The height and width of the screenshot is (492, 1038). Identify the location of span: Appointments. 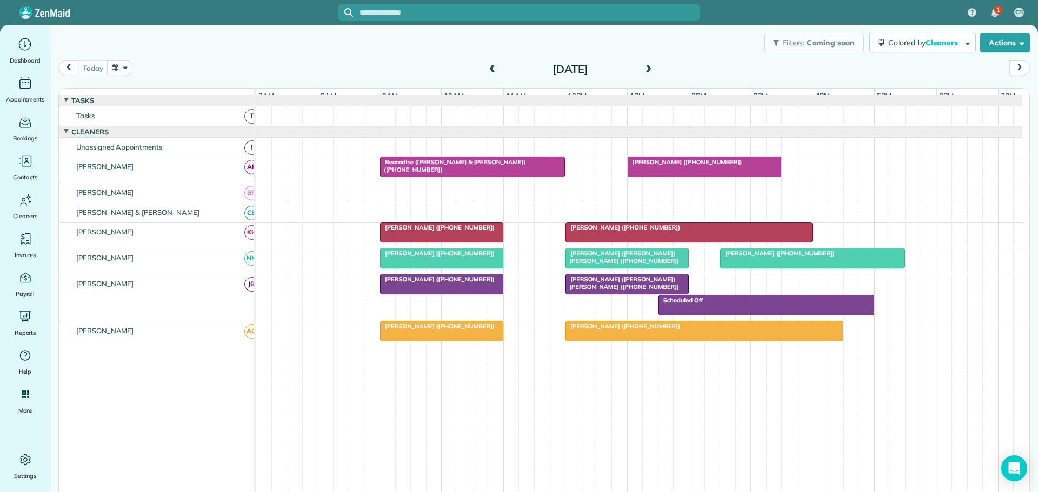
(25, 99).